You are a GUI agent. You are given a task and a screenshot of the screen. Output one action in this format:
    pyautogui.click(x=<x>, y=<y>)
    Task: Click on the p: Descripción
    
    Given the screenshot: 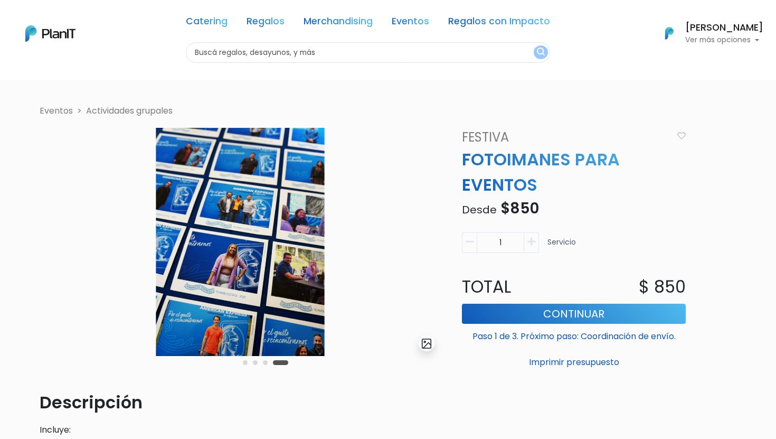 What is the action you would take?
    pyautogui.click(x=240, y=402)
    